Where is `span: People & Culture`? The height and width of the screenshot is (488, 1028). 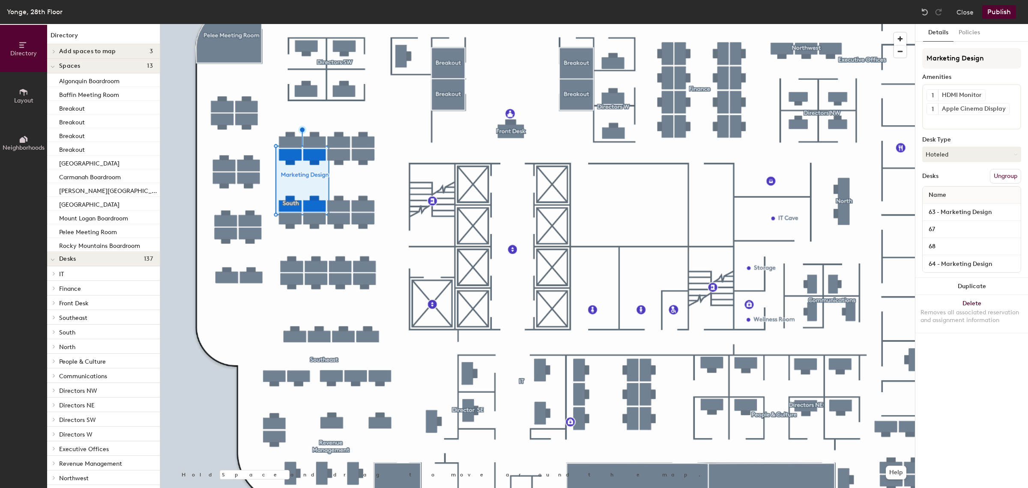 span: People & Culture is located at coordinates (82, 361).